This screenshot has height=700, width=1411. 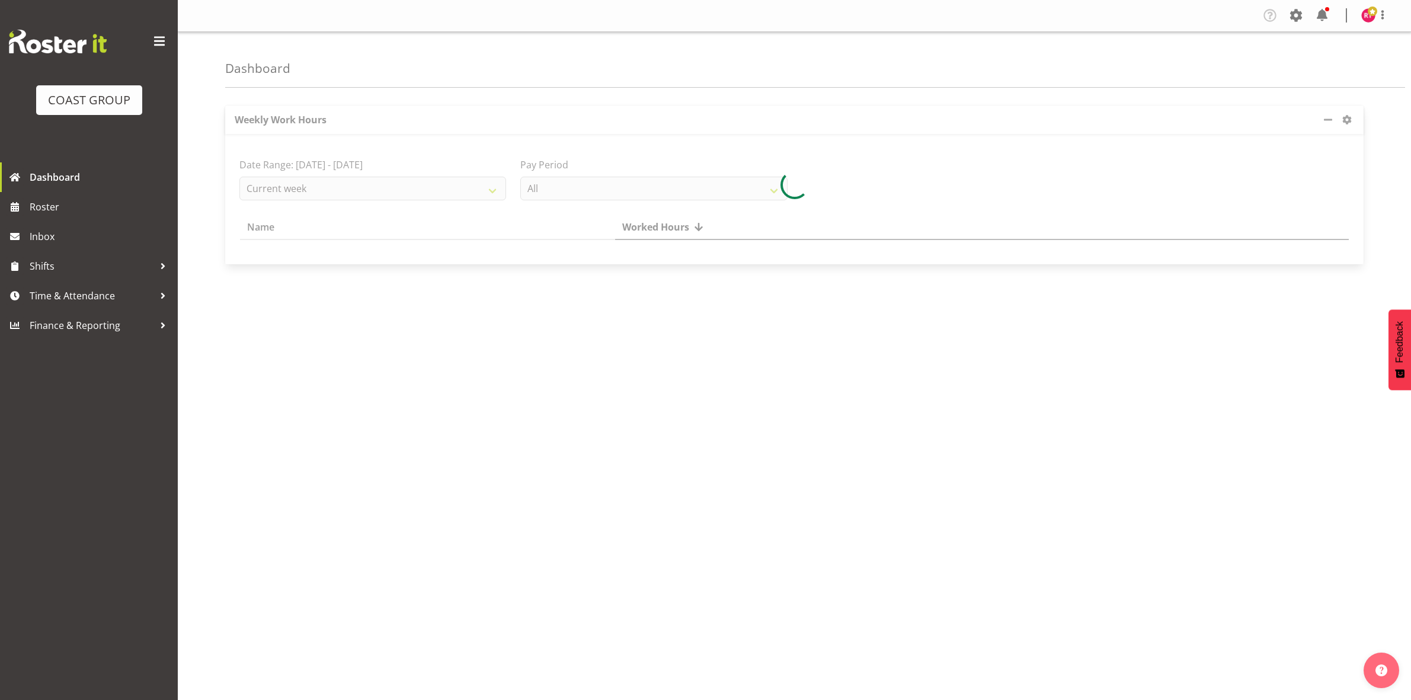 What do you see at coordinates (92, 296) in the screenshot?
I see `span: Time & Attendance` at bounding box center [92, 296].